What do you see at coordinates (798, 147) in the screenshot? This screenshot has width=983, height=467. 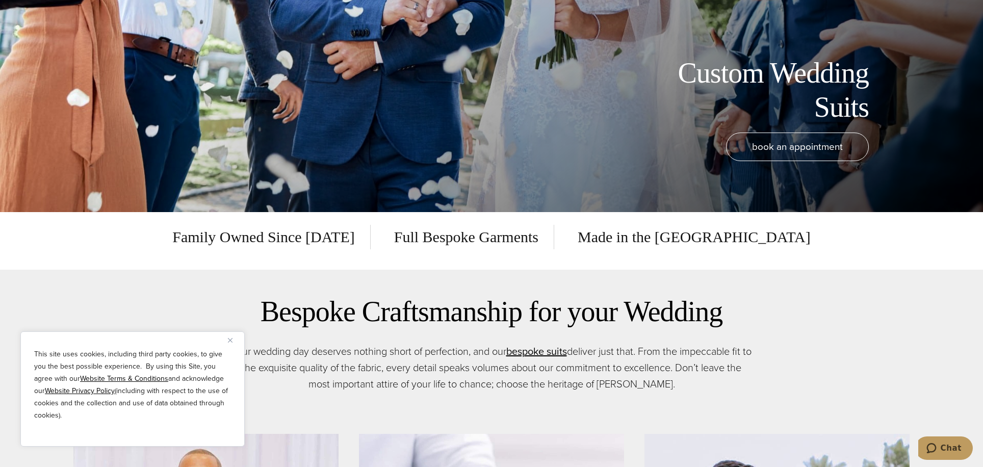 I see `a: book an appointment` at bounding box center [798, 147].